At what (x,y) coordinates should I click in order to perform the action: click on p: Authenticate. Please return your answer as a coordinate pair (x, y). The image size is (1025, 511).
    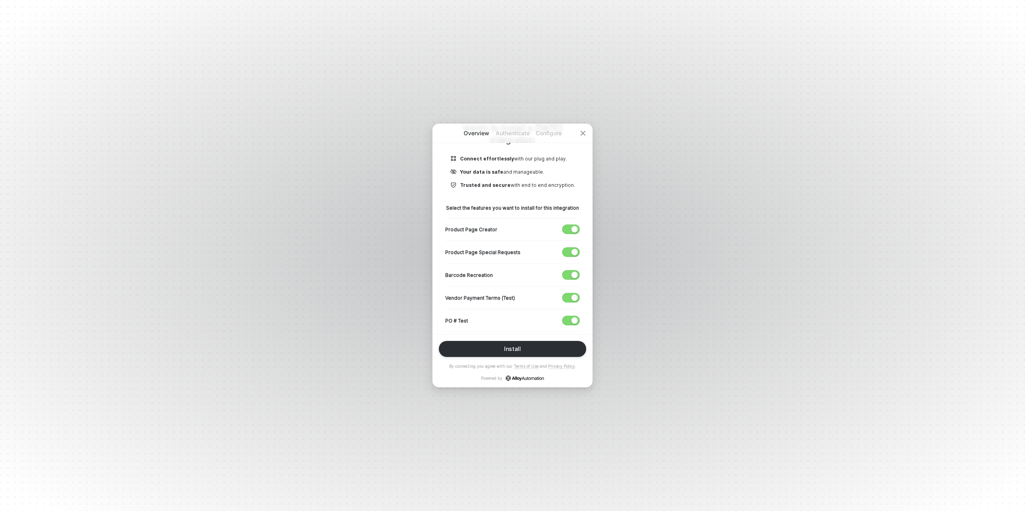
    Looking at the image, I should click on (513, 133).